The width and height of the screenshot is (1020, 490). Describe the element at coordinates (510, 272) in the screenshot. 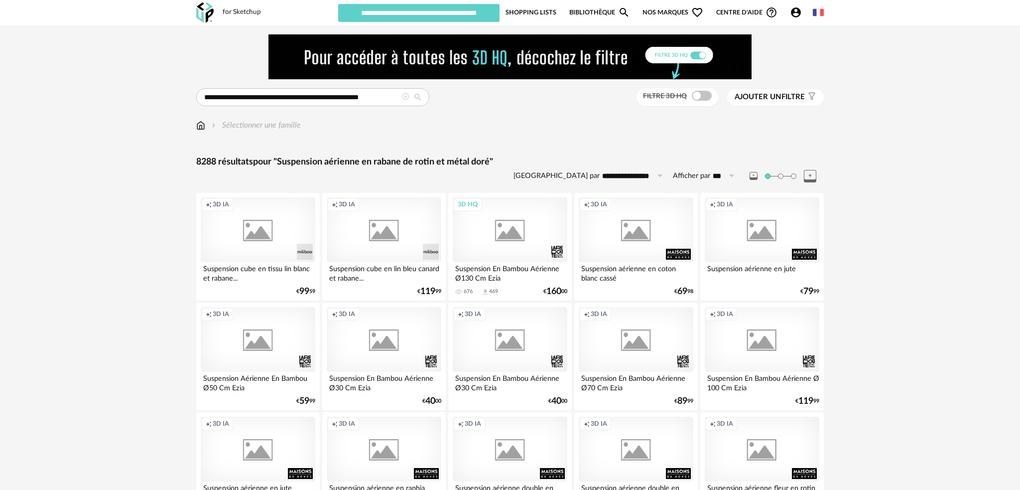

I see `div: Suspension En Bambou Aérienne Ø130 Cm Ezia` at that location.